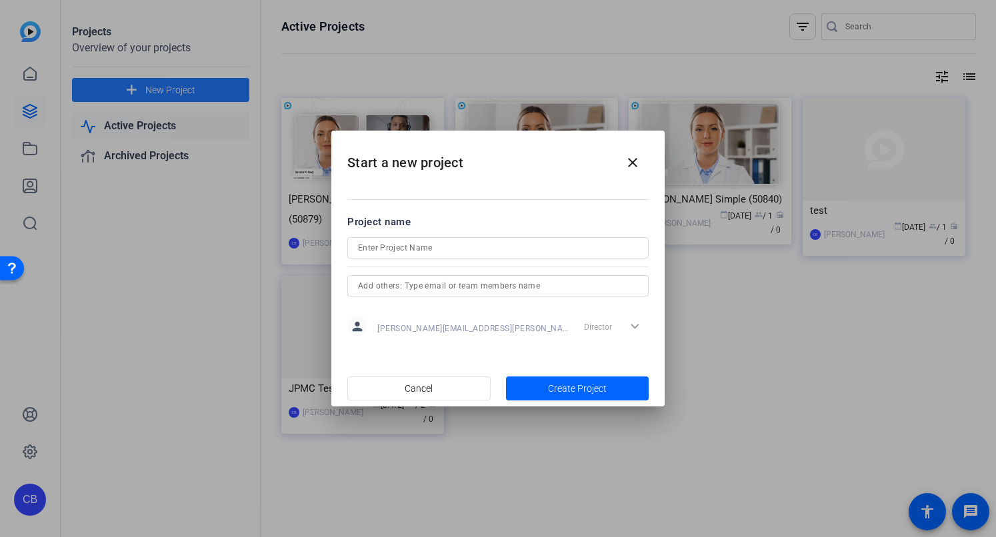 The width and height of the screenshot is (996, 537). Describe the element at coordinates (498, 222) in the screenshot. I see `div: Project name` at that location.